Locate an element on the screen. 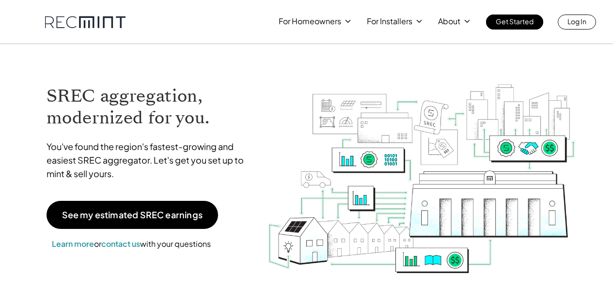 The height and width of the screenshot is (287, 613). a: contact us is located at coordinates (121, 244).